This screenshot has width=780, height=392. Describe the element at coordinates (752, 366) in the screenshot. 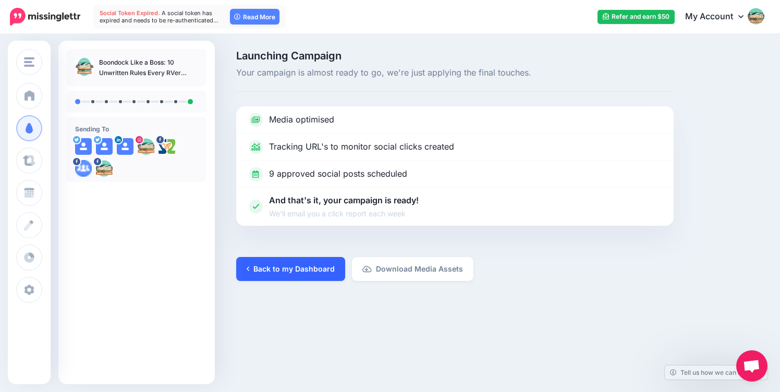

I see `div: Open chat` at that location.